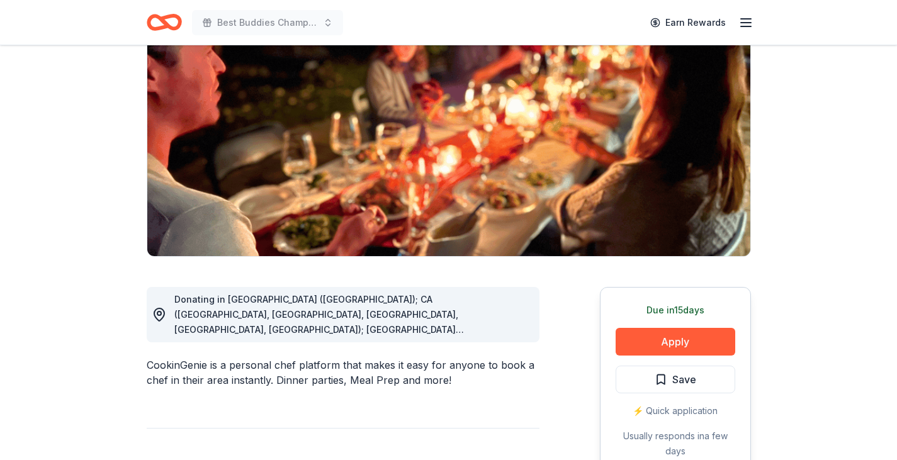  What do you see at coordinates (343, 372) in the screenshot?
I see `div: CookinGenie is a personal chef platform that makes it easy for anyone to book a chef in their are...` at bounding box center [343, 372].